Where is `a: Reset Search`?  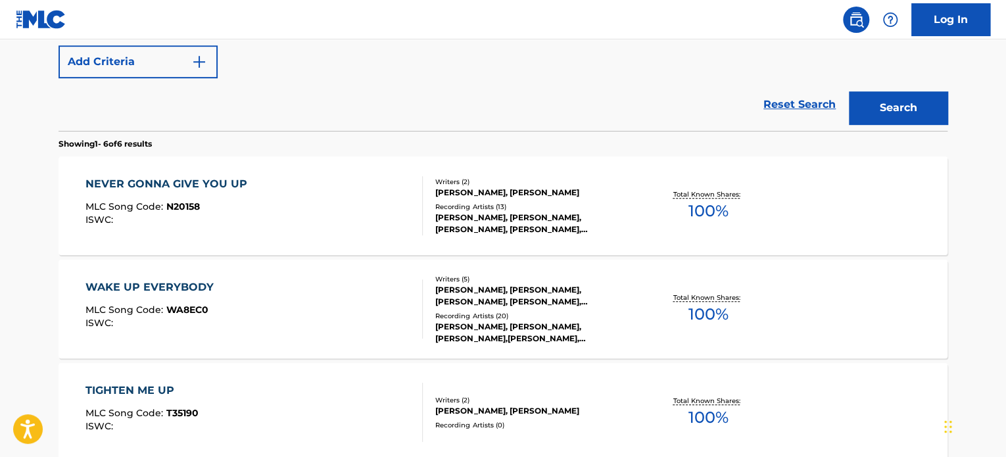
a: Reset Search is located at coordinates (799, 105).